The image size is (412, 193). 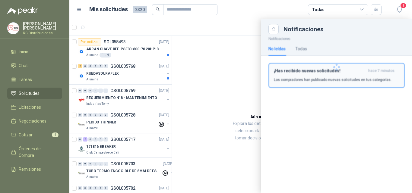 What do you see at coordinates (35, 135) in the screenshot?
I see `a: Cotizar4` at bounding box center [35, 135].